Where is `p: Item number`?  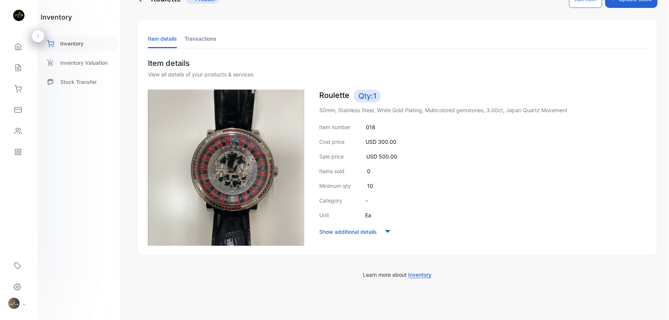 p: Item number is located at coordinates (335, 127).